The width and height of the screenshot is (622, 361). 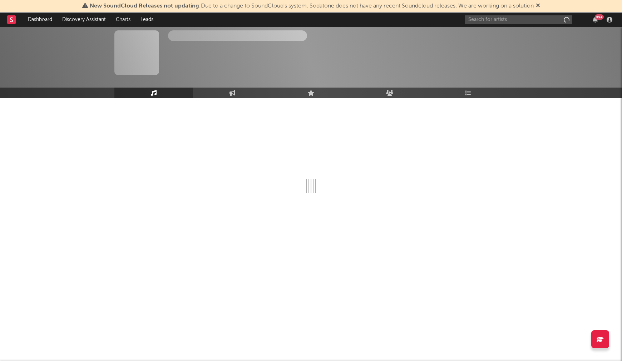 What do you see at coordinates (518, 20) in the screenshot?
I see `input: Search for artists` at bounding box center [518, 20].